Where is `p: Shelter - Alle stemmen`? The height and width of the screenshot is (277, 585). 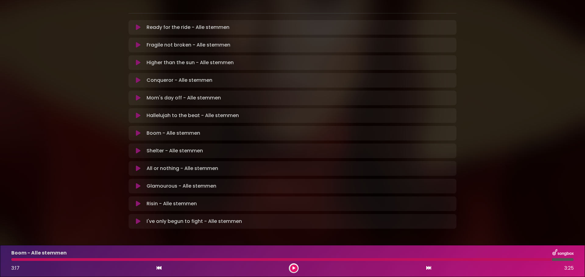
p: Shelter - Alle stemmen is located at coordinates (175, 151).